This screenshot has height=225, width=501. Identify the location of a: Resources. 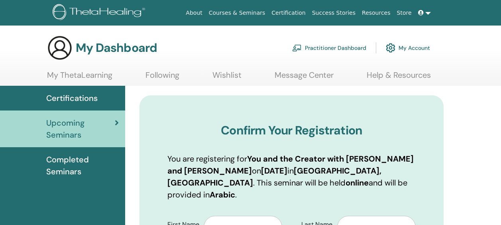
(376, 13).